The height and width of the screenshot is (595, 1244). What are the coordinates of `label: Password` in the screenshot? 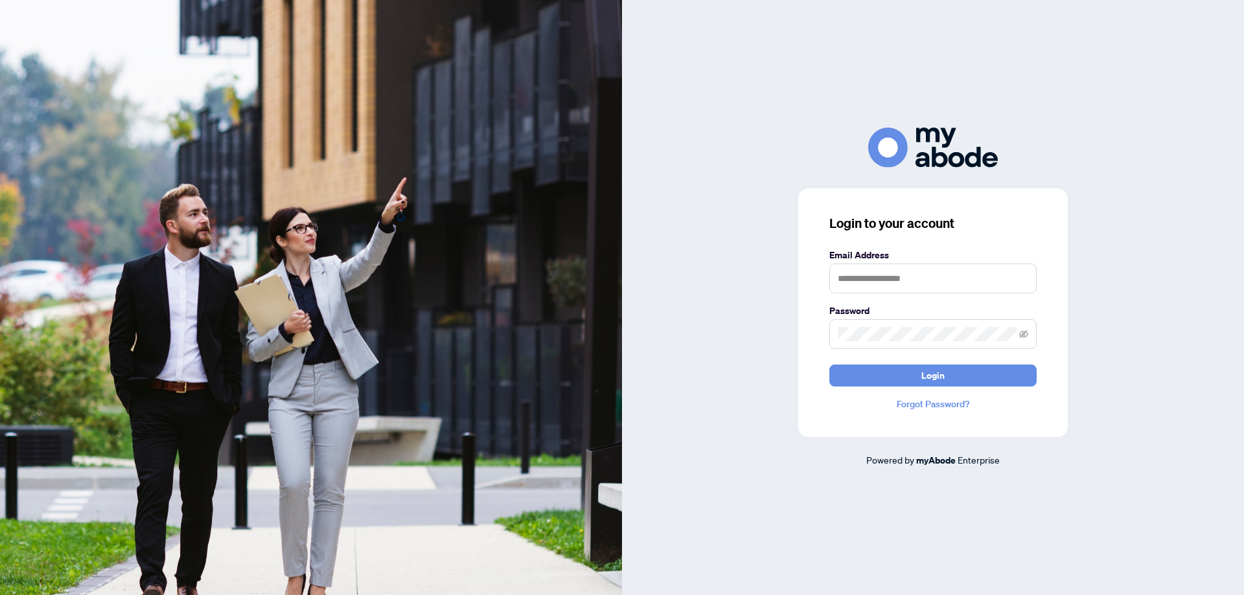 It's located at (933, 311).